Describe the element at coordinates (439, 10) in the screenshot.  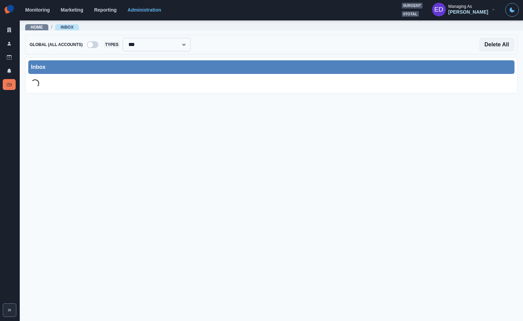
I see `div: Elizabeth Dempsey` at that location.